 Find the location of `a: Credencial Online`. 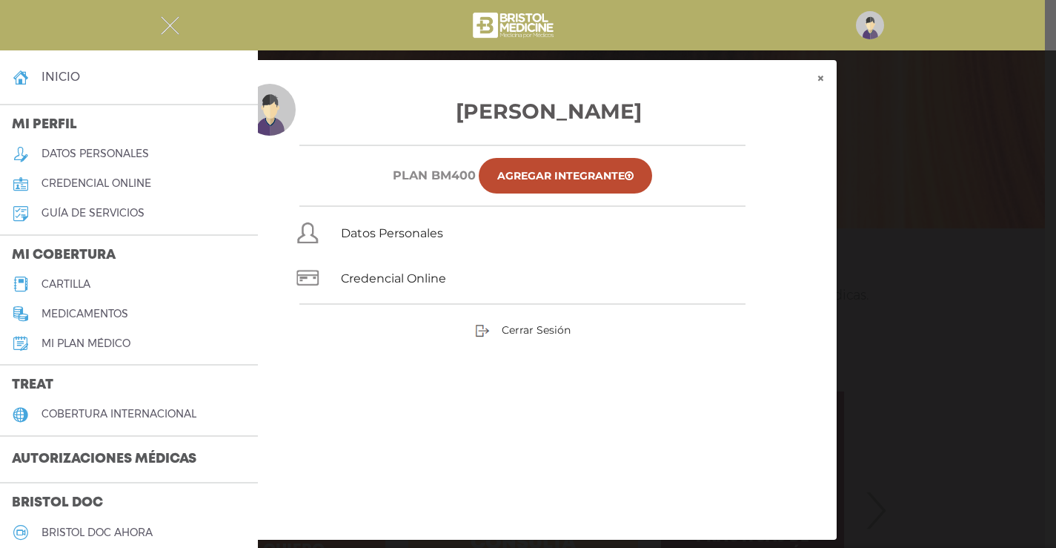

a: Credencial Online is located at coordinates (394, 278).